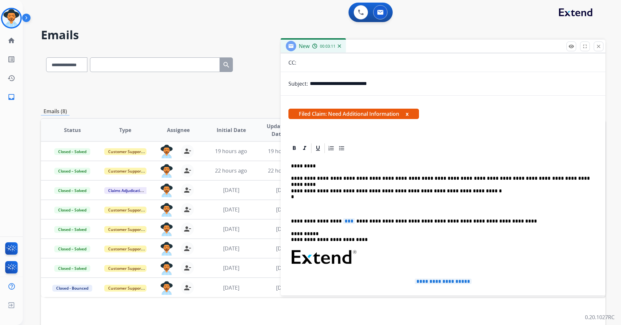 The image size is (621, 325). Describe the element at coordinates (598, 46) in the screenshot. I see `mat-icon: close` at that location.